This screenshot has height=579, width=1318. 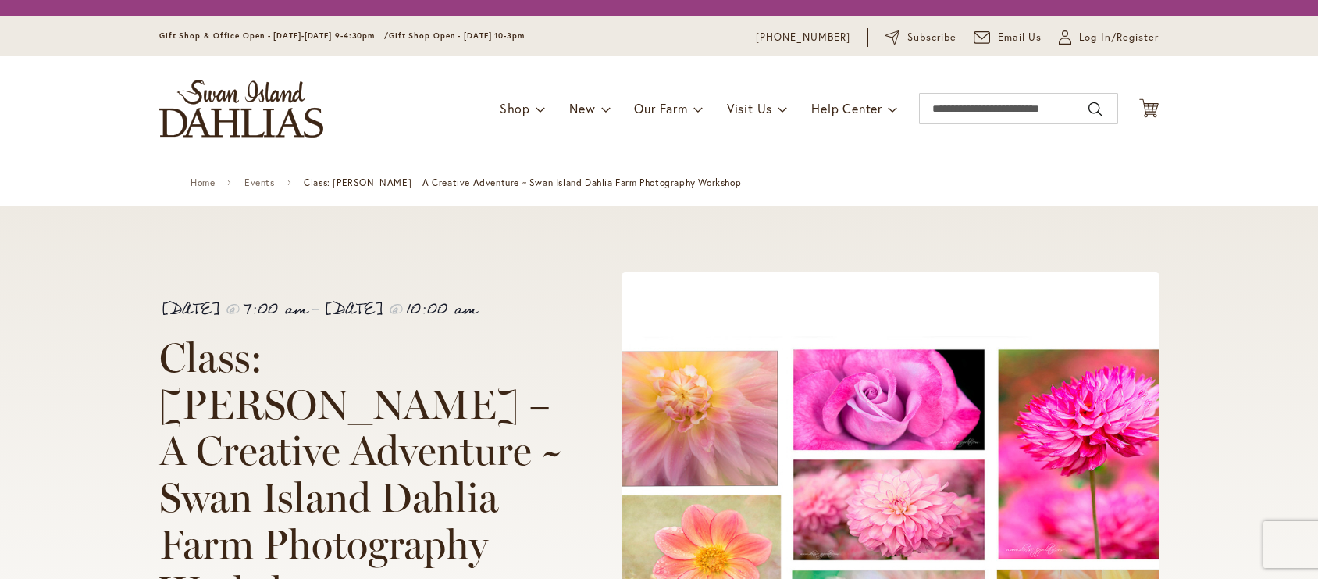 I want to click on span: Help Center, so click(x=847, y=108).